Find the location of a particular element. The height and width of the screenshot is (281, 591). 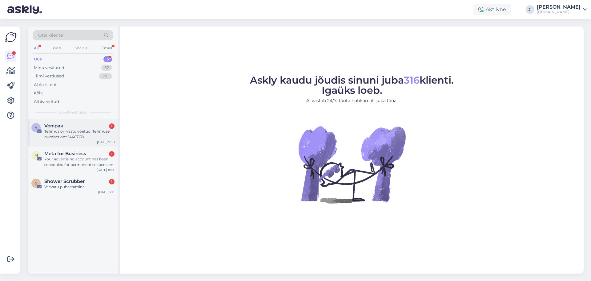

span: Uued vestlused is located at coordinates (73, 112).